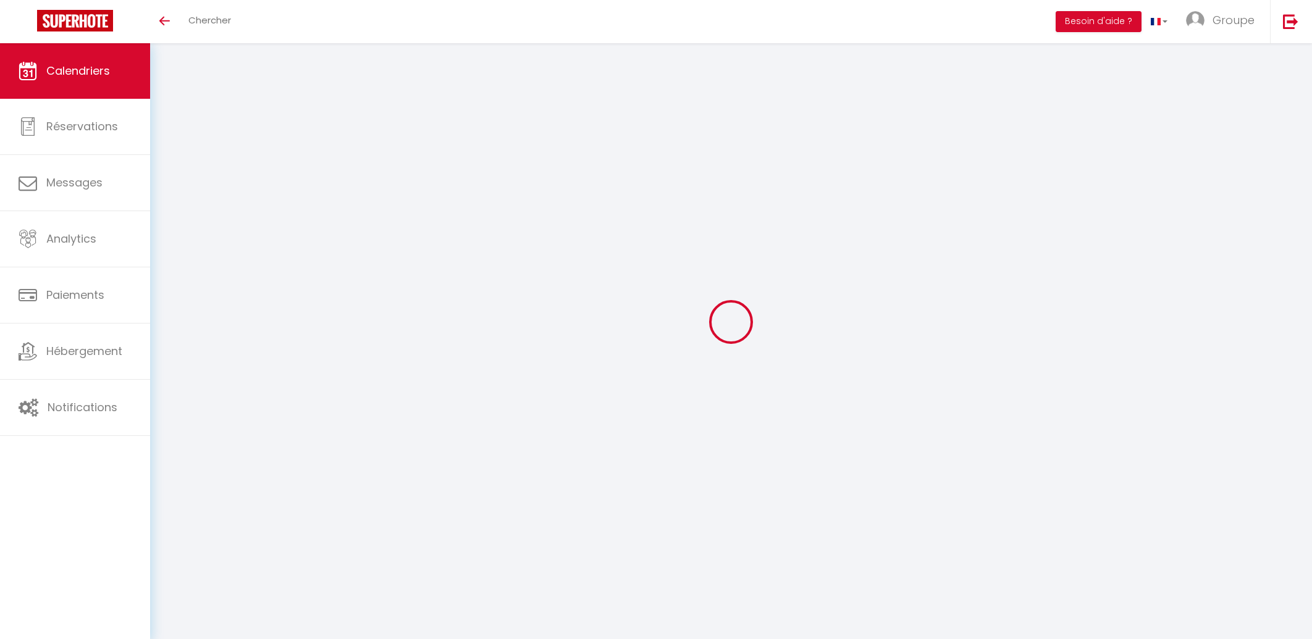  I want to click on img: Super Booking, so click(75, 20).